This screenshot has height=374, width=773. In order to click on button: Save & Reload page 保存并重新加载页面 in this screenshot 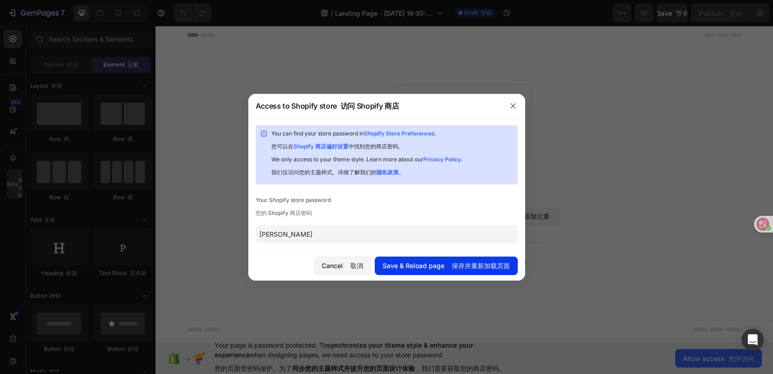, I will do `click(447, 266)`.